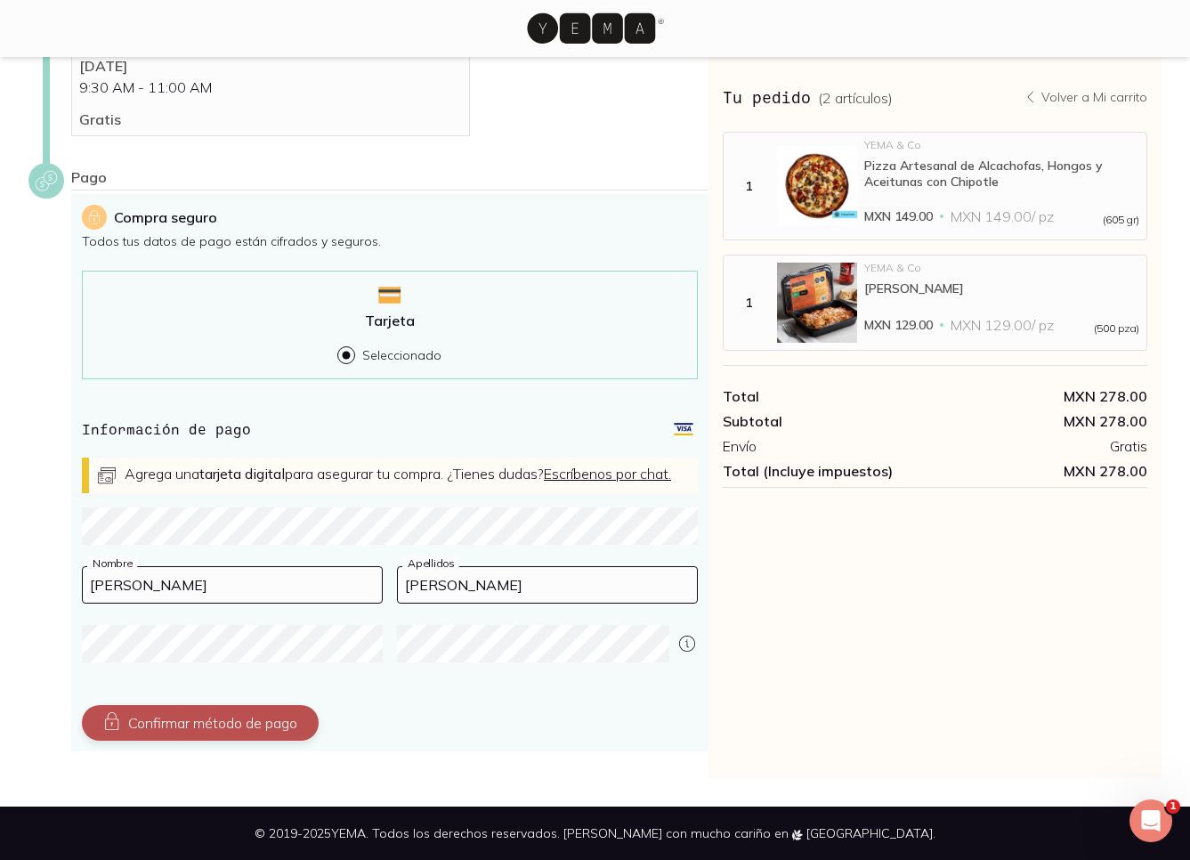 This screenshot has width=1190, height=860. What do you see at coordinates (817, 303) in the screenshot?
I see `img: Lasaña de Carne` at bounding box center [817, 303].